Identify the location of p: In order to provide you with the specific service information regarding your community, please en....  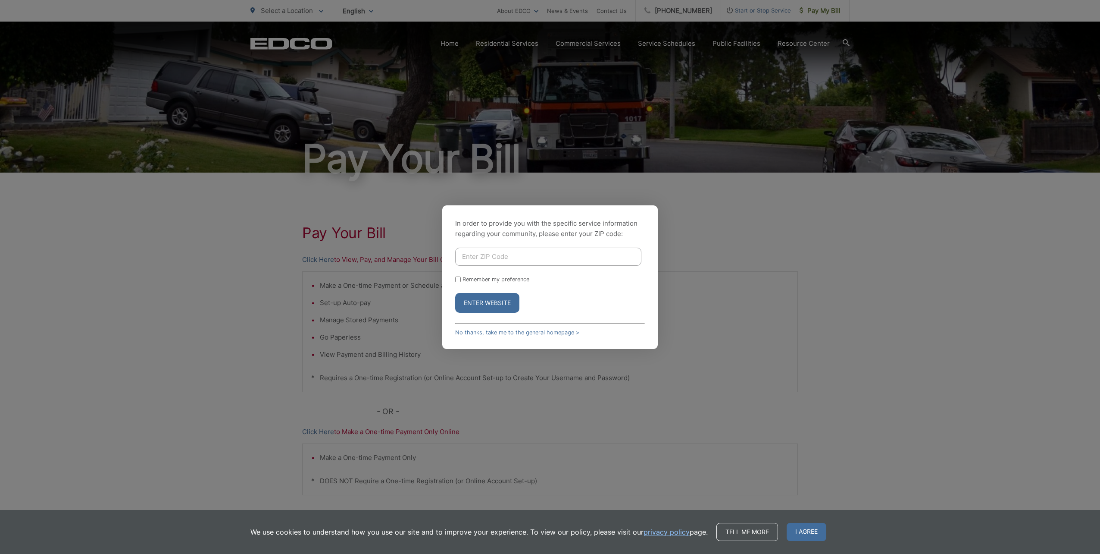
(550, 228).